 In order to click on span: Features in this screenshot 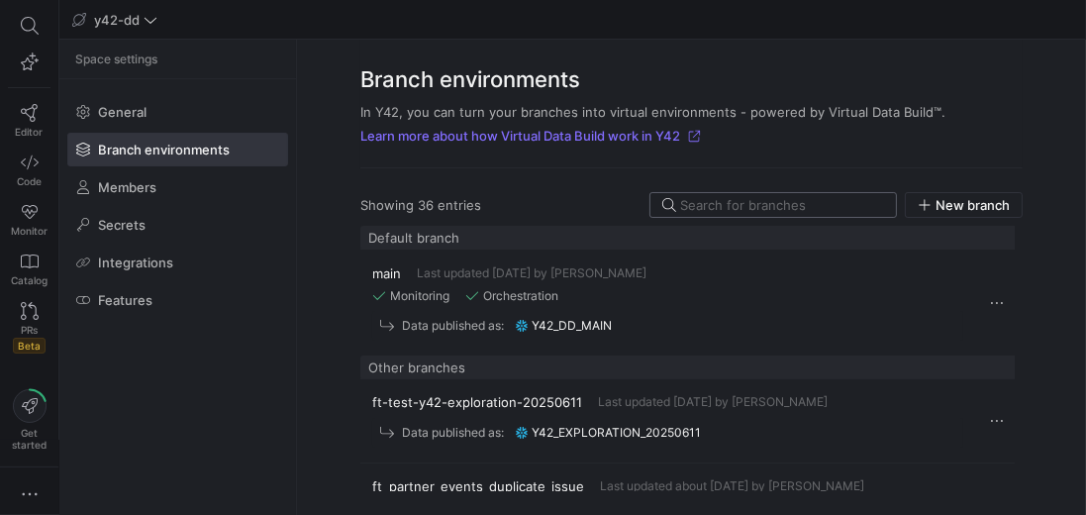, I will do `click(125, 300)`.